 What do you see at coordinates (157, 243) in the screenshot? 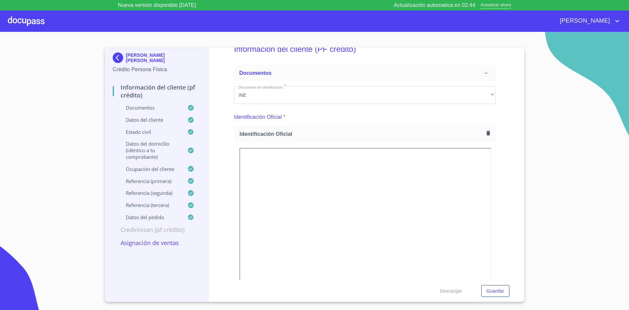
I see `p: Asignación de Ventas` at bounding box center [157, 243].